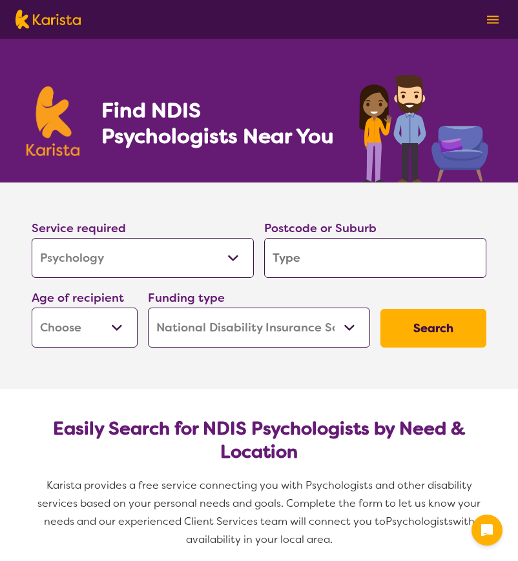 The width and height of the screenshot is (518, 561). What do you see at coordinates (260, 503) in the screenshot?
I see `span: Karista provides a free service connecting you with Psychologists and other disability services b...` at bounding box center [260, 503].